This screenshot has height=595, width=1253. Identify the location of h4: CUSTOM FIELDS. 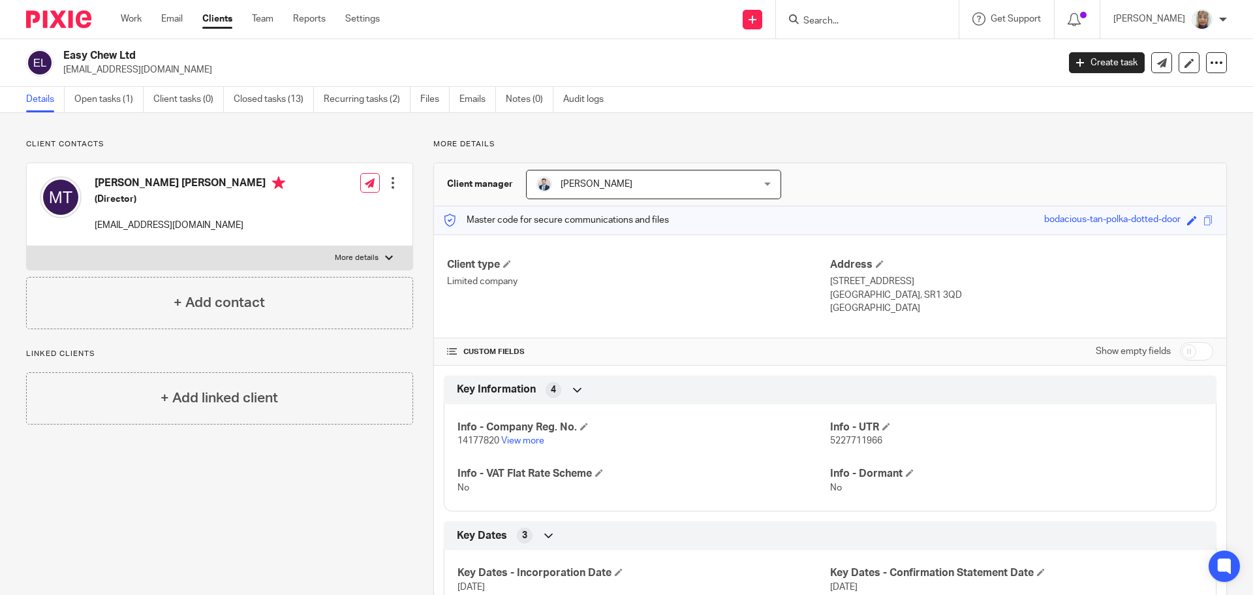
(638, 352).